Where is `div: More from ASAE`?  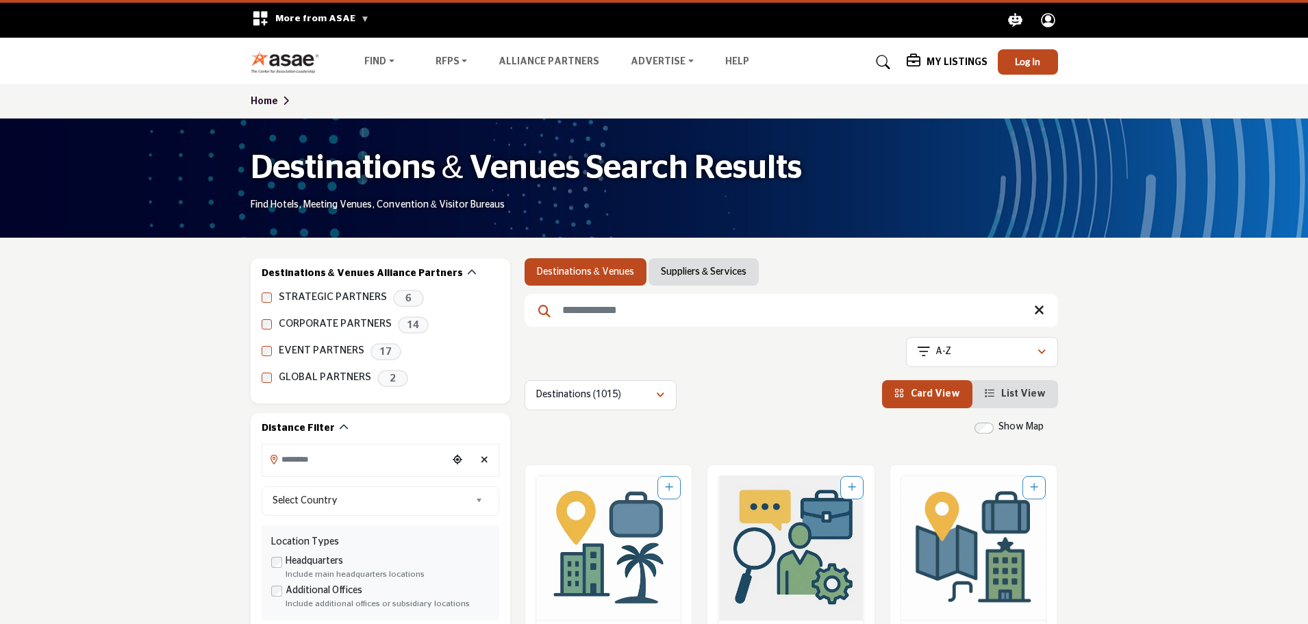
div: More from ASAE is located at coordinates (310, 20).